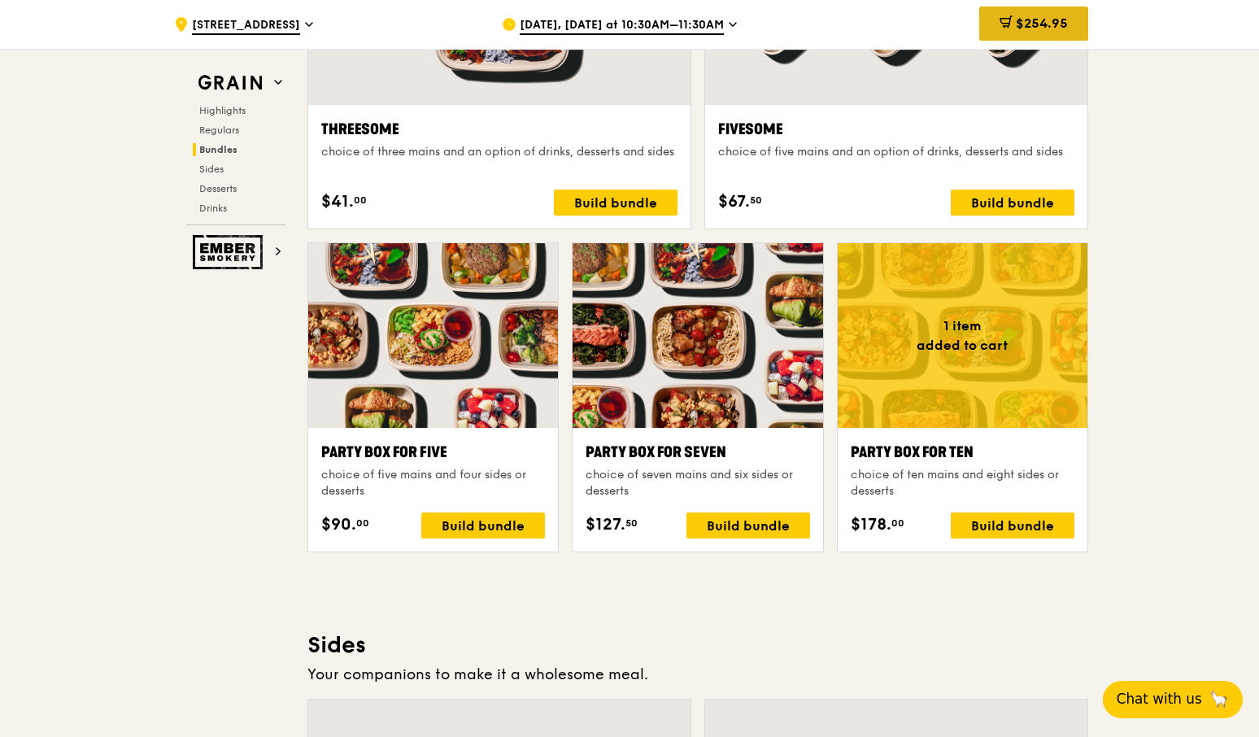 The height and width of the screenshot is (737, 1259). What do you see at coordinates (962, 452) in the screenshot?
I see `div: Party Box for Ten` at bounding box center [962, 452].